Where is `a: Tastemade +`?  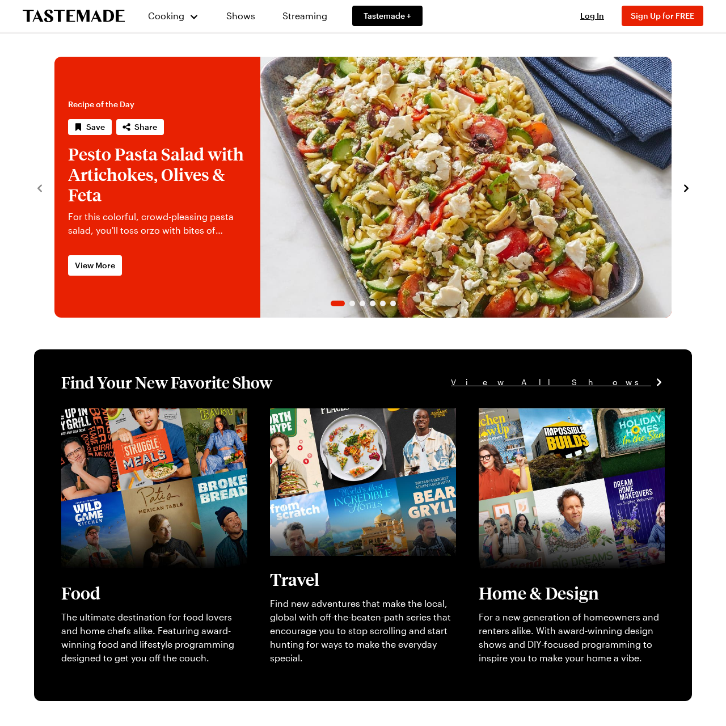 a: Tastemade + is located at coordinates (388, 16).